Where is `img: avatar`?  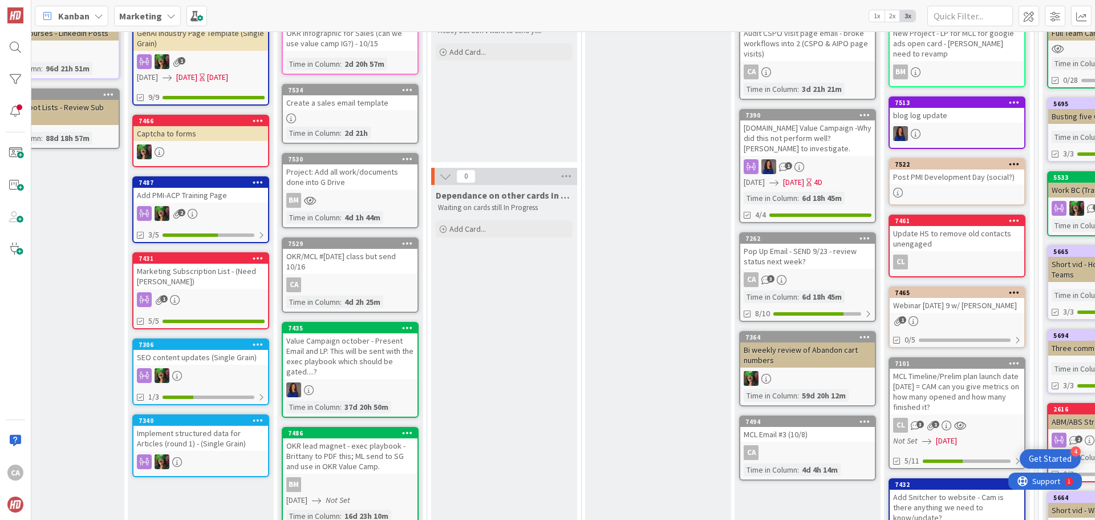 img: avatar is located at coordinates (15, 504).